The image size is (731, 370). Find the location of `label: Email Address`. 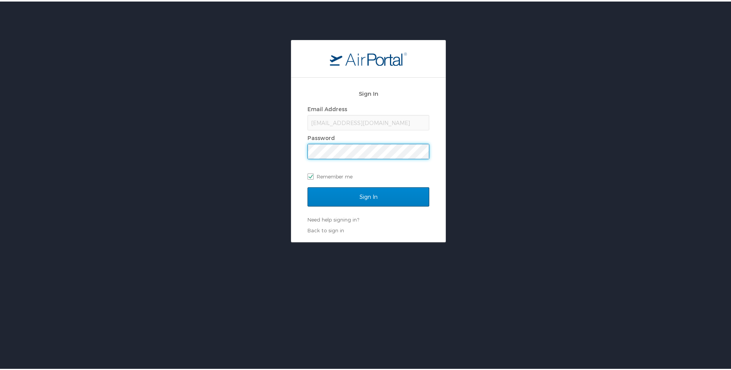

label: Email Address is located at coordinates (327, 107).